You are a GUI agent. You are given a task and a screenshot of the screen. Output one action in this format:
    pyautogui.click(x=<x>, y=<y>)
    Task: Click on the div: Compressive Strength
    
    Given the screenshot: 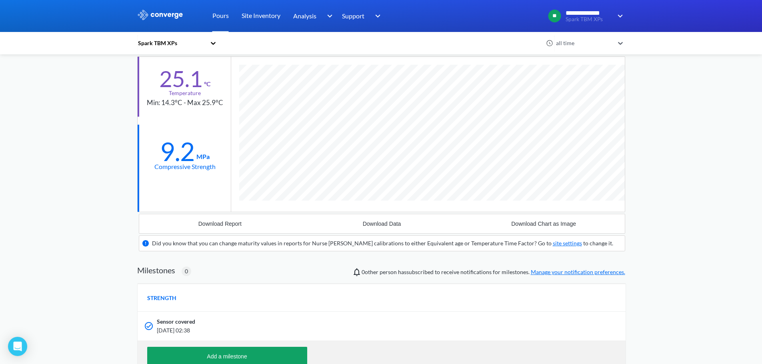 What is the action you would take?
    pyautogui.click(x=185, y=166)
    